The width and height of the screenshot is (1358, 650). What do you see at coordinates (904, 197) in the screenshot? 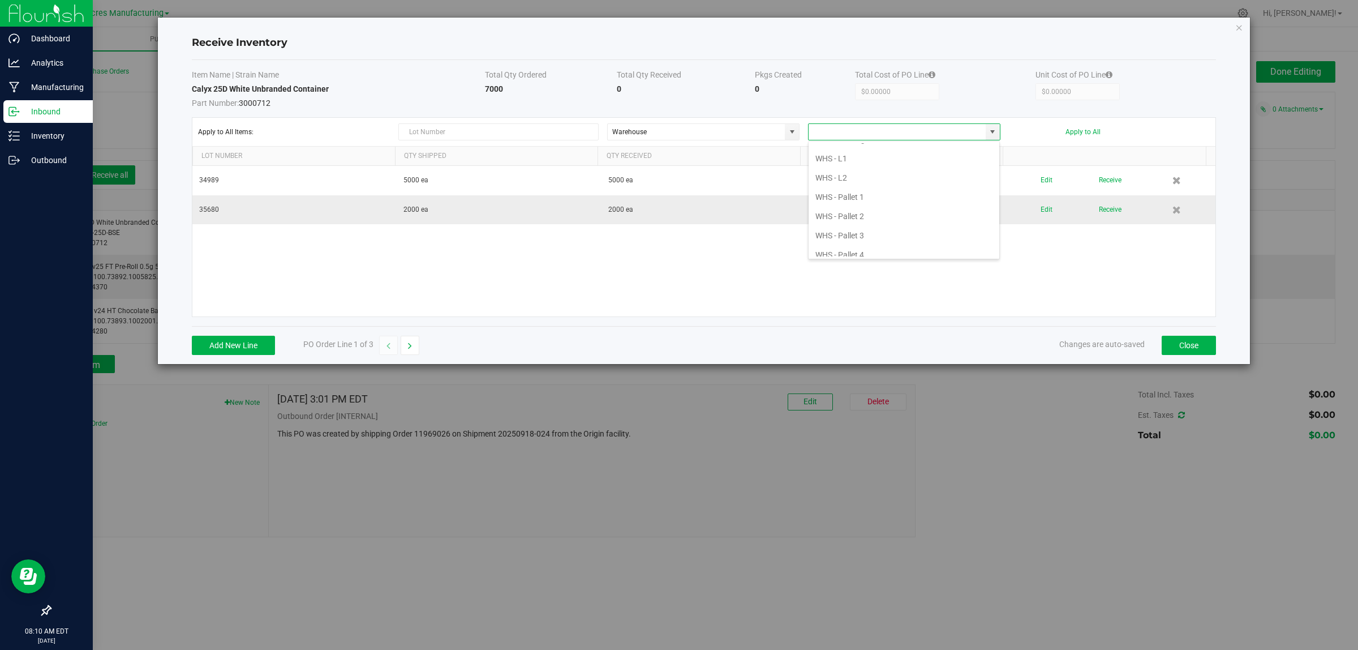
I see `li: WHS - Pallet 1` at bounding box center [904, 197].